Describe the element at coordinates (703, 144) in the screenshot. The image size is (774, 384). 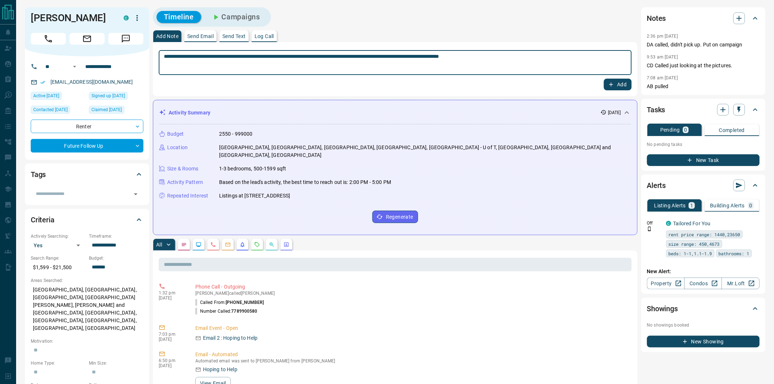
I see `p: No pending tasks` at that location.